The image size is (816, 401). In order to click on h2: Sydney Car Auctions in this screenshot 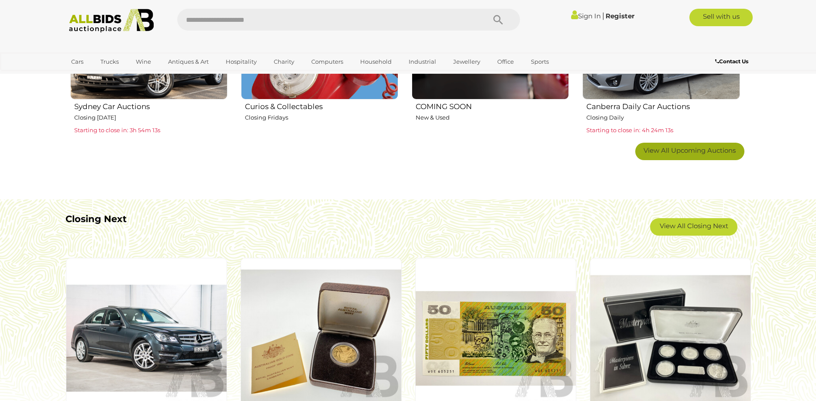, I will do `click(151, 106)`.